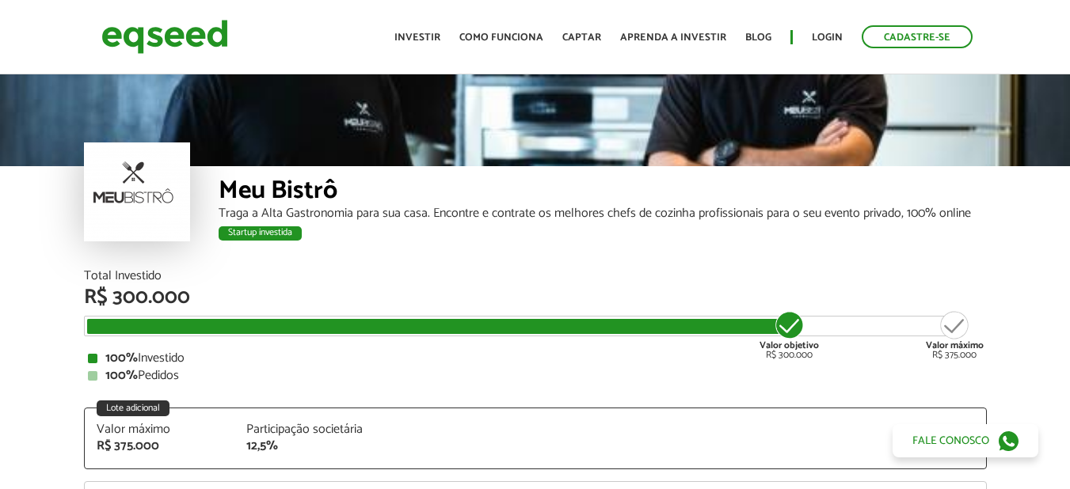 This screenshot has height=489, width=1070. I want to click on div: Valor máximo, so click(160, 430).